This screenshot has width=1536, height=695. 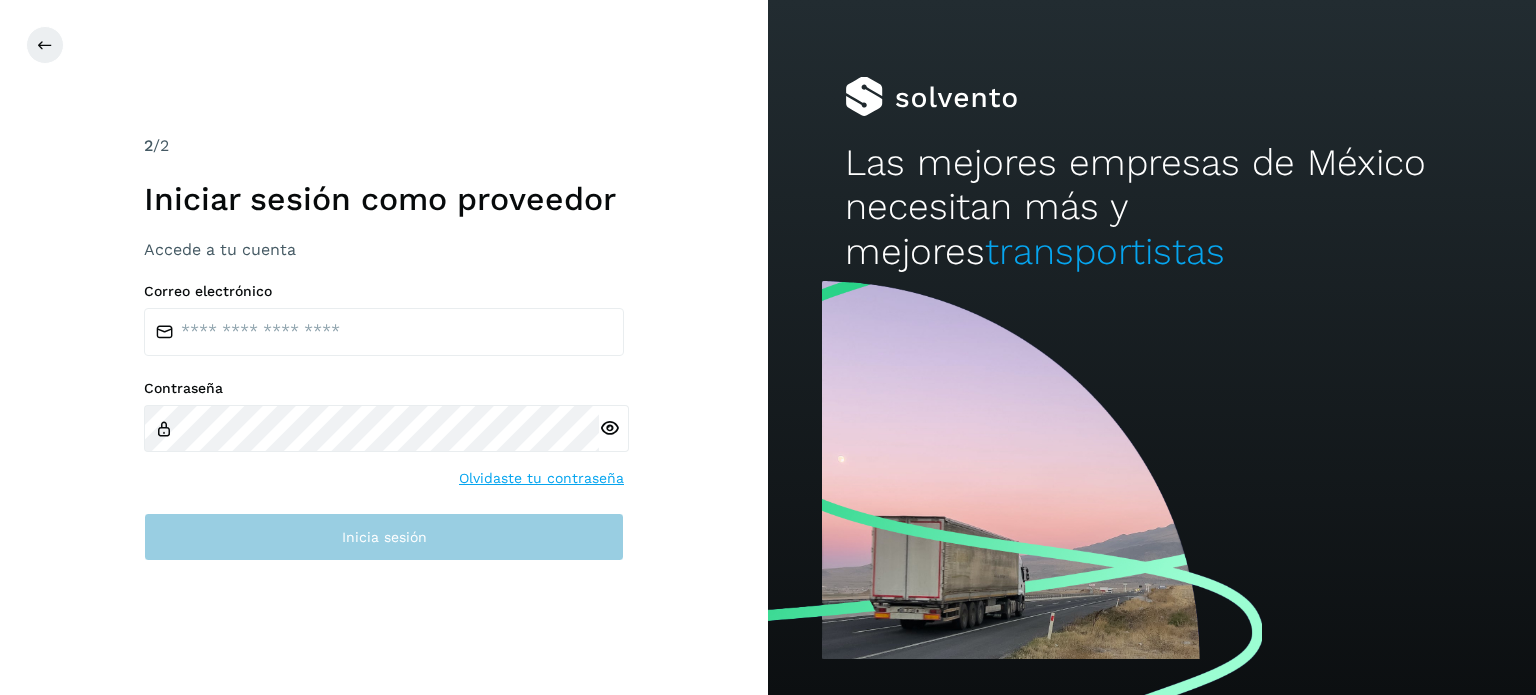 What do you see at coordinates (384, 537) in the screenshot?
I see `button: Inicia sesión` at bounding box center [384, 537].